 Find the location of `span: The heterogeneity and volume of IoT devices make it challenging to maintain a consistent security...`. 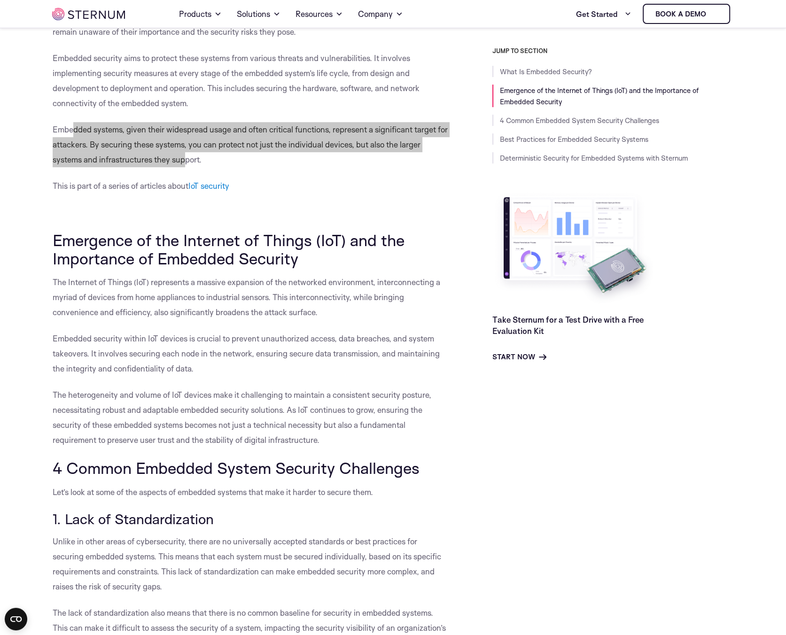

span: The heterogeneity and volume of IoT devices make it challenging to maintain a consistent security... is located at coordinates (242, 417).